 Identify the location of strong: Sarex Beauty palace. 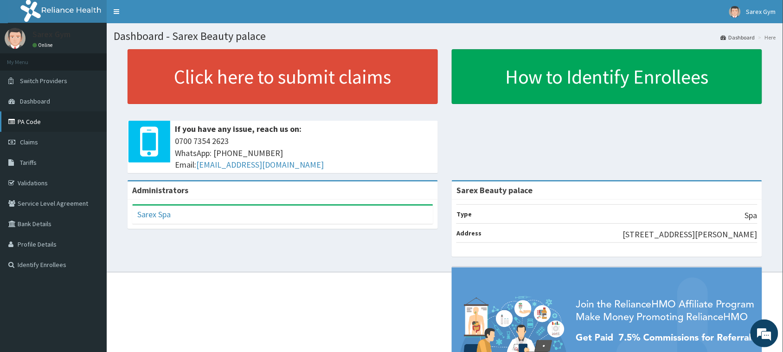
(494, 190).